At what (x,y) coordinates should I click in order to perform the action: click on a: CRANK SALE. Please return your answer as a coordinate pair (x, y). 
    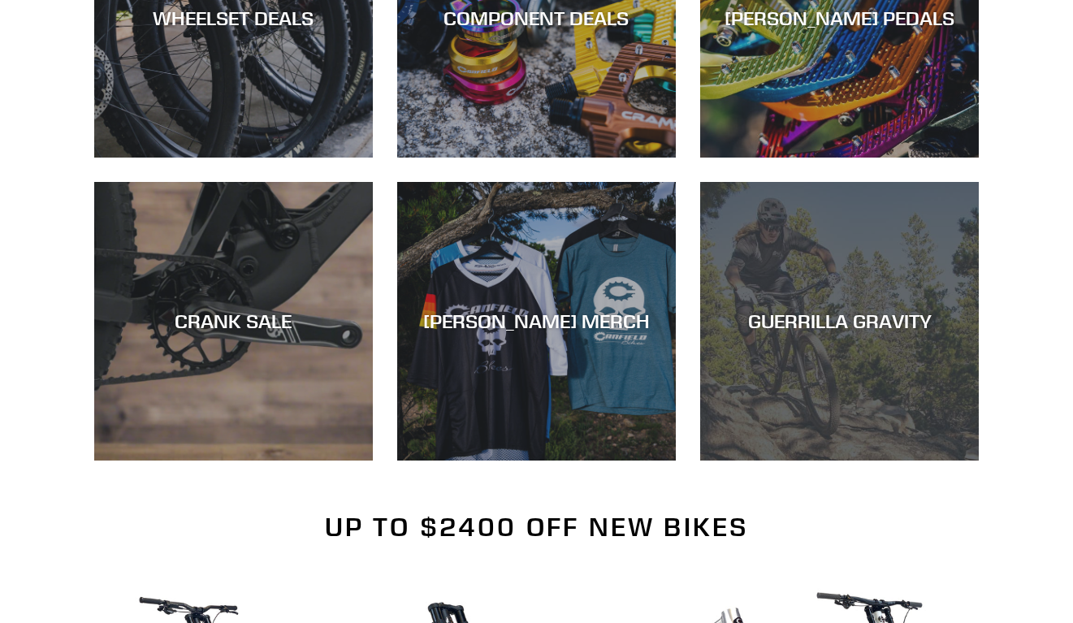
    Looking at the image, I should click on (233, 321).